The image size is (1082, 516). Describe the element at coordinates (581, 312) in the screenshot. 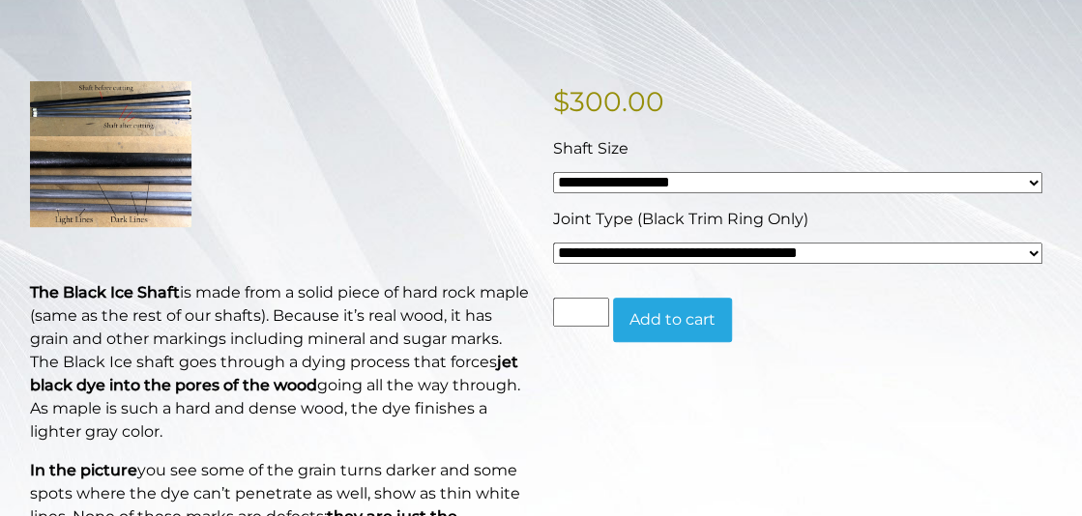

I see `input: Product quantity` at that location.